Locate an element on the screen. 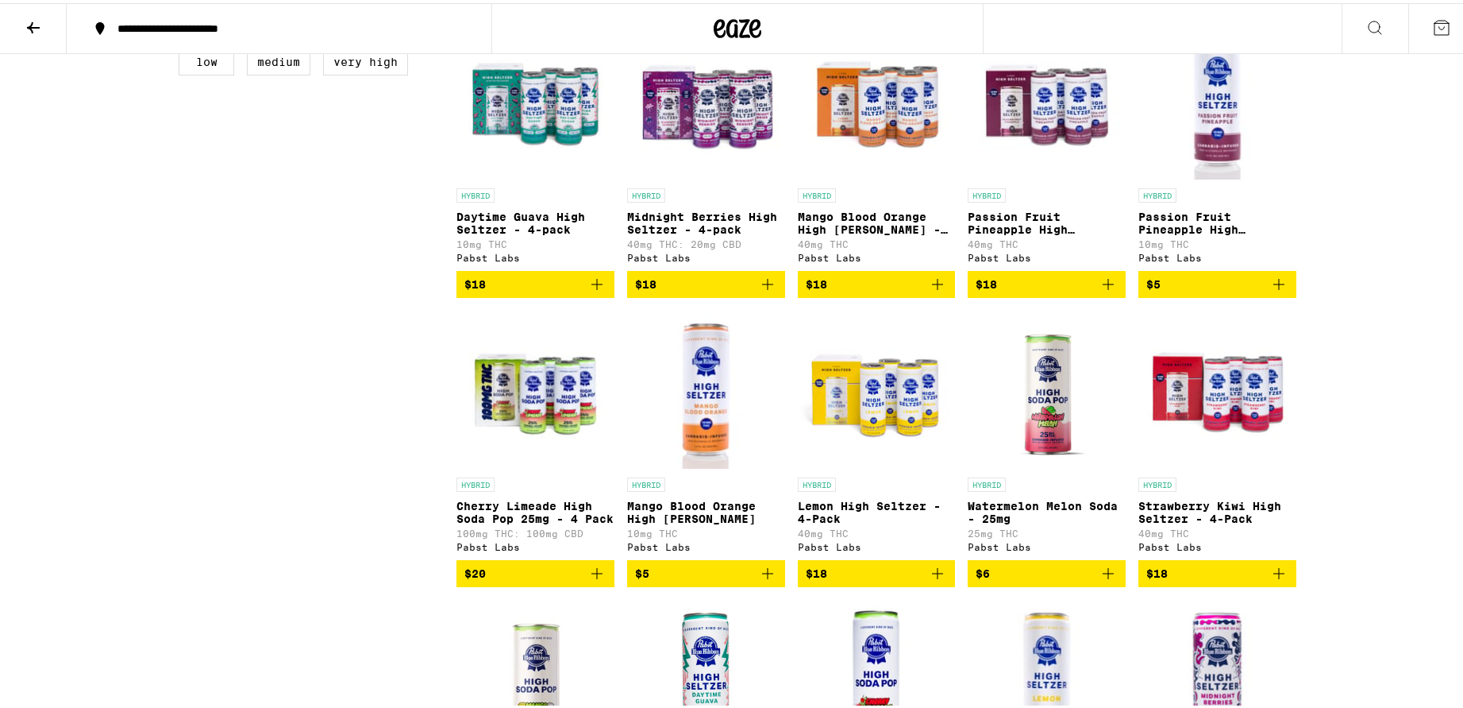  img: Pabst Labs - Mango Blood Orange High Seltzer is located at coordinates (706, 387).